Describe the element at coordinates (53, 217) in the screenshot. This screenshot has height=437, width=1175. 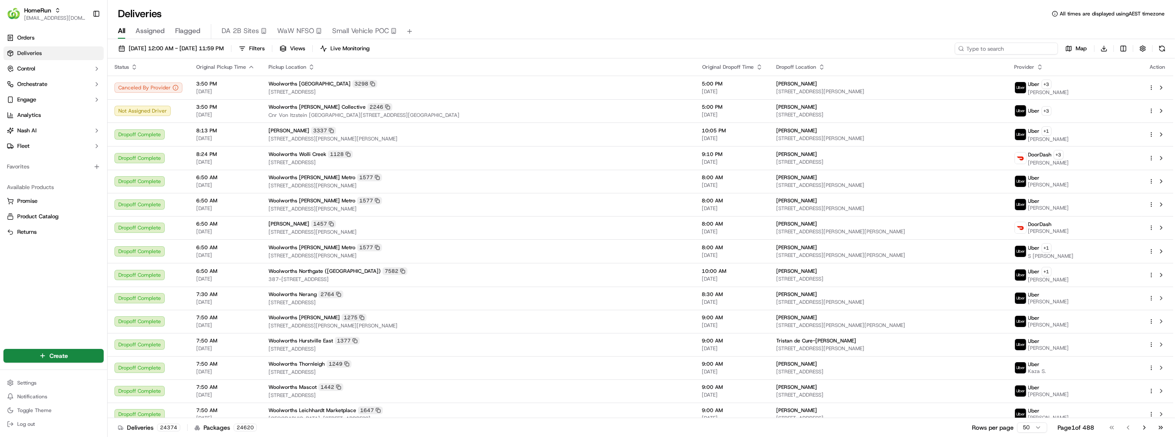
I see `button: Product Catalog` at that location.